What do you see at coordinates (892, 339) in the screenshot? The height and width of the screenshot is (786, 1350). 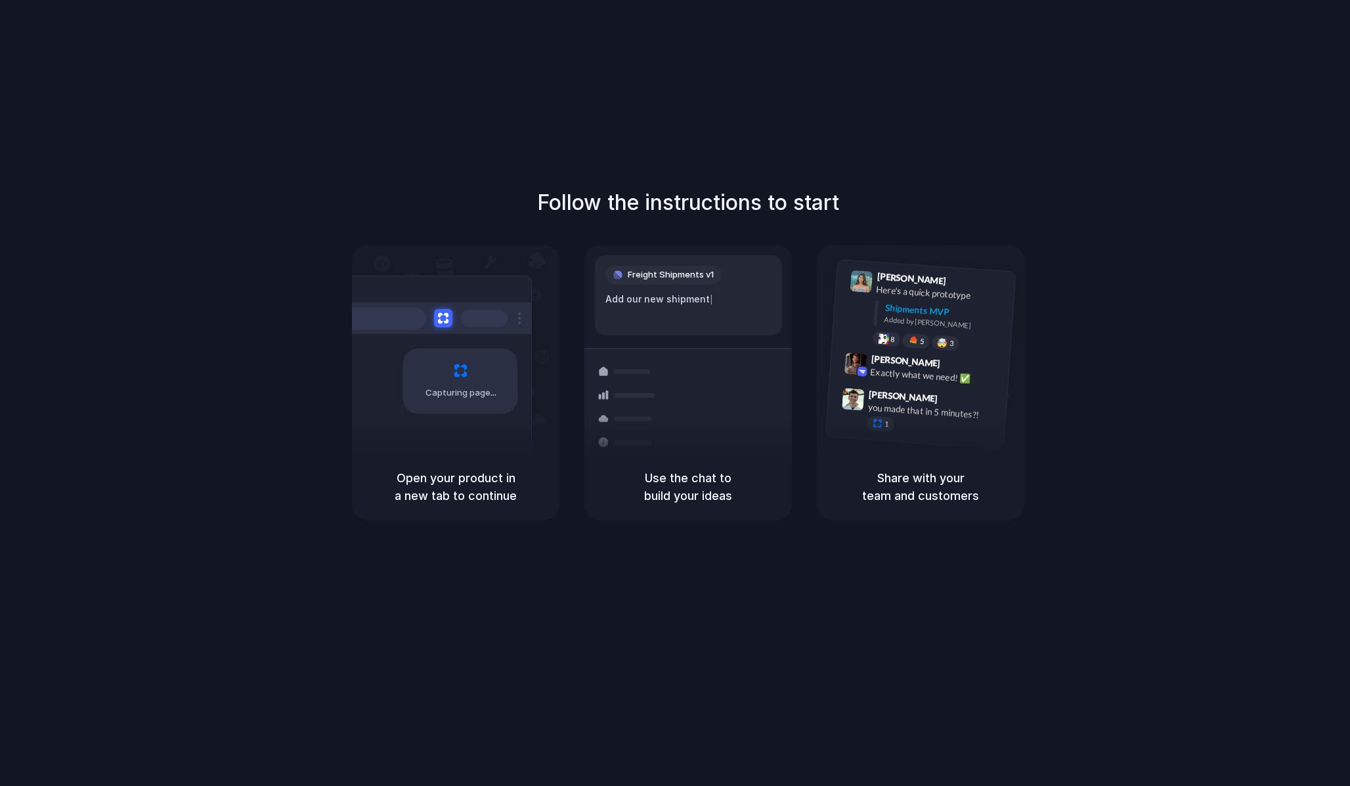 I see `span: 8` at bounding box center [892, 339].